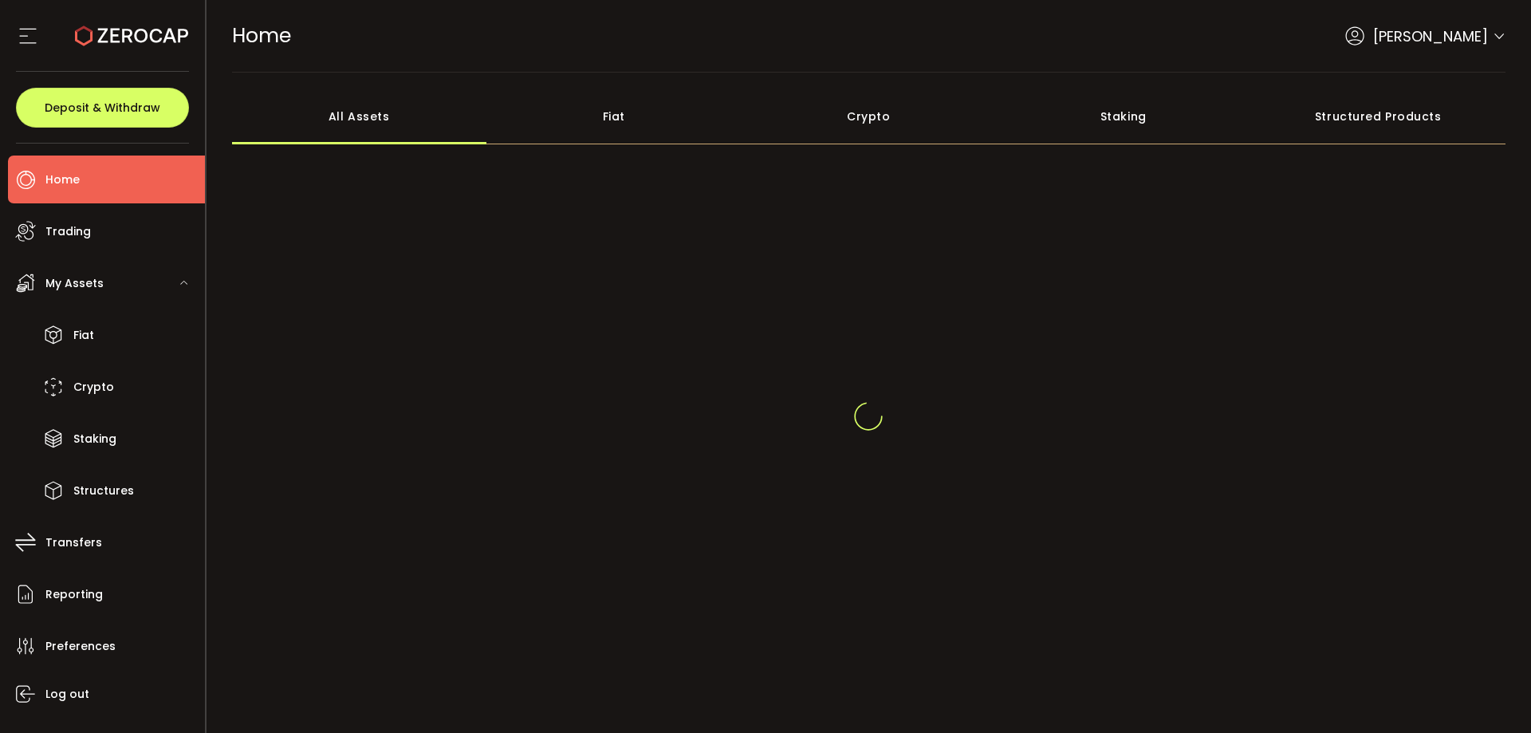 This screenshot has width=1531, height=733. I want to click on span: Deposit & Withdraw, so click(102, 108).